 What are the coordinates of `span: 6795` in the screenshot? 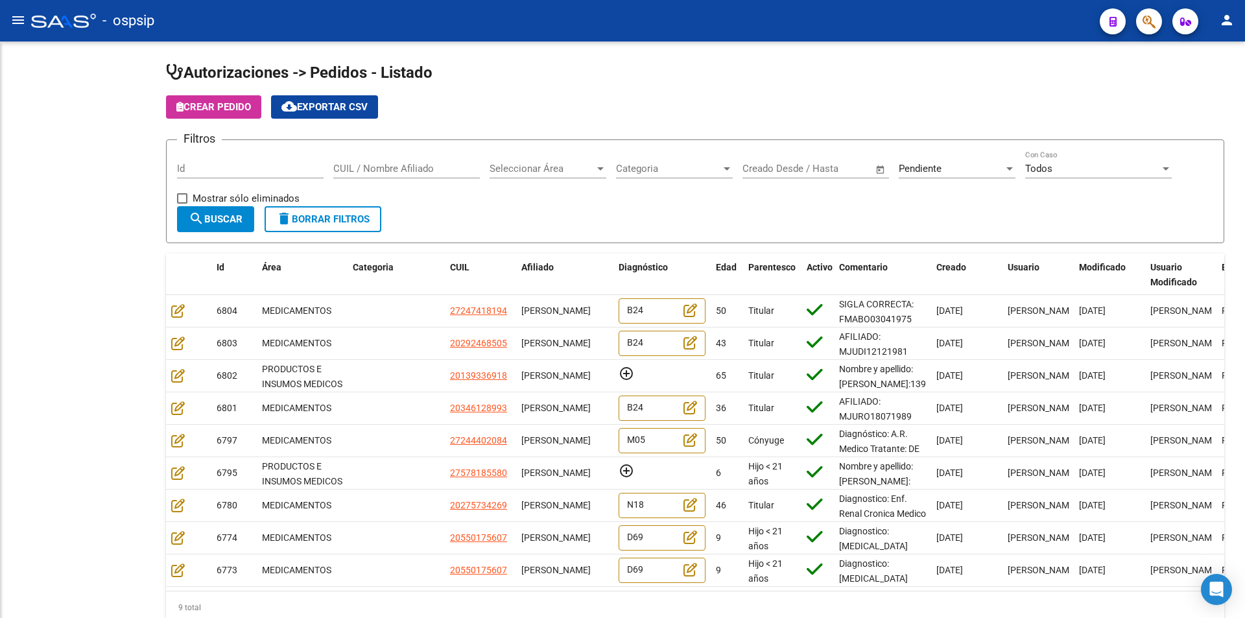 It's located at (227, 473).